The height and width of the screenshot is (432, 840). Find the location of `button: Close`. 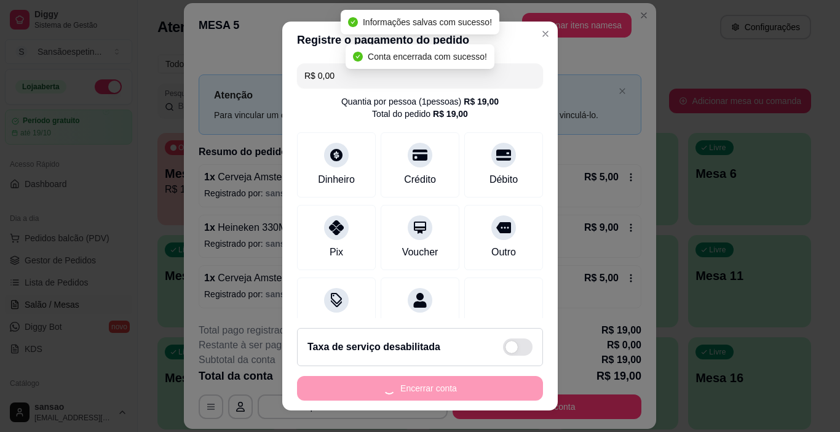

button: Close is located at coordinates (545, 34).